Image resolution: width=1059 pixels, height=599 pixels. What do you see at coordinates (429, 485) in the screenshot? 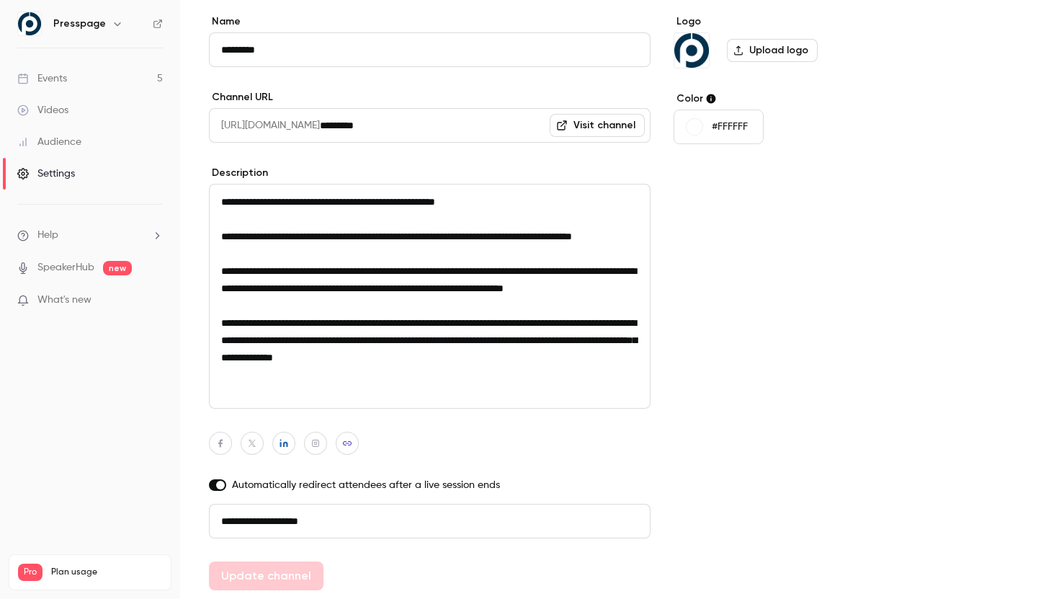
I see `label: Automatically redirect attendees after a live session ends` at bounding box center [429, 485].